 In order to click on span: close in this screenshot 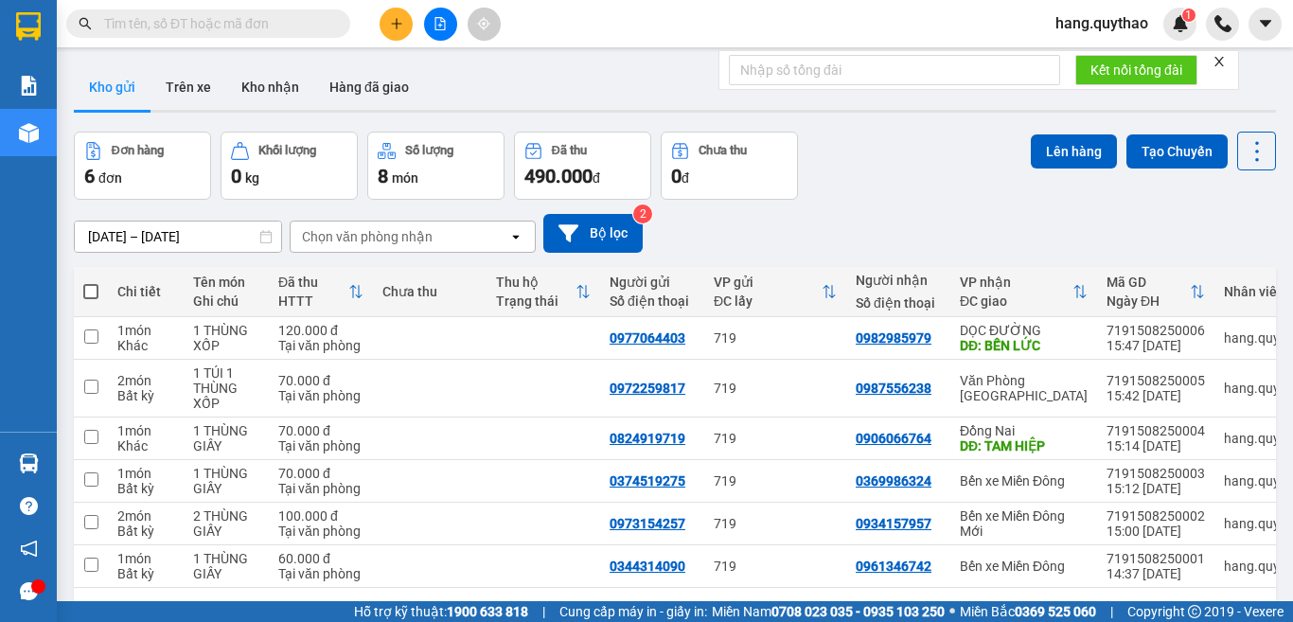, I will do `click(1219, 62)`.